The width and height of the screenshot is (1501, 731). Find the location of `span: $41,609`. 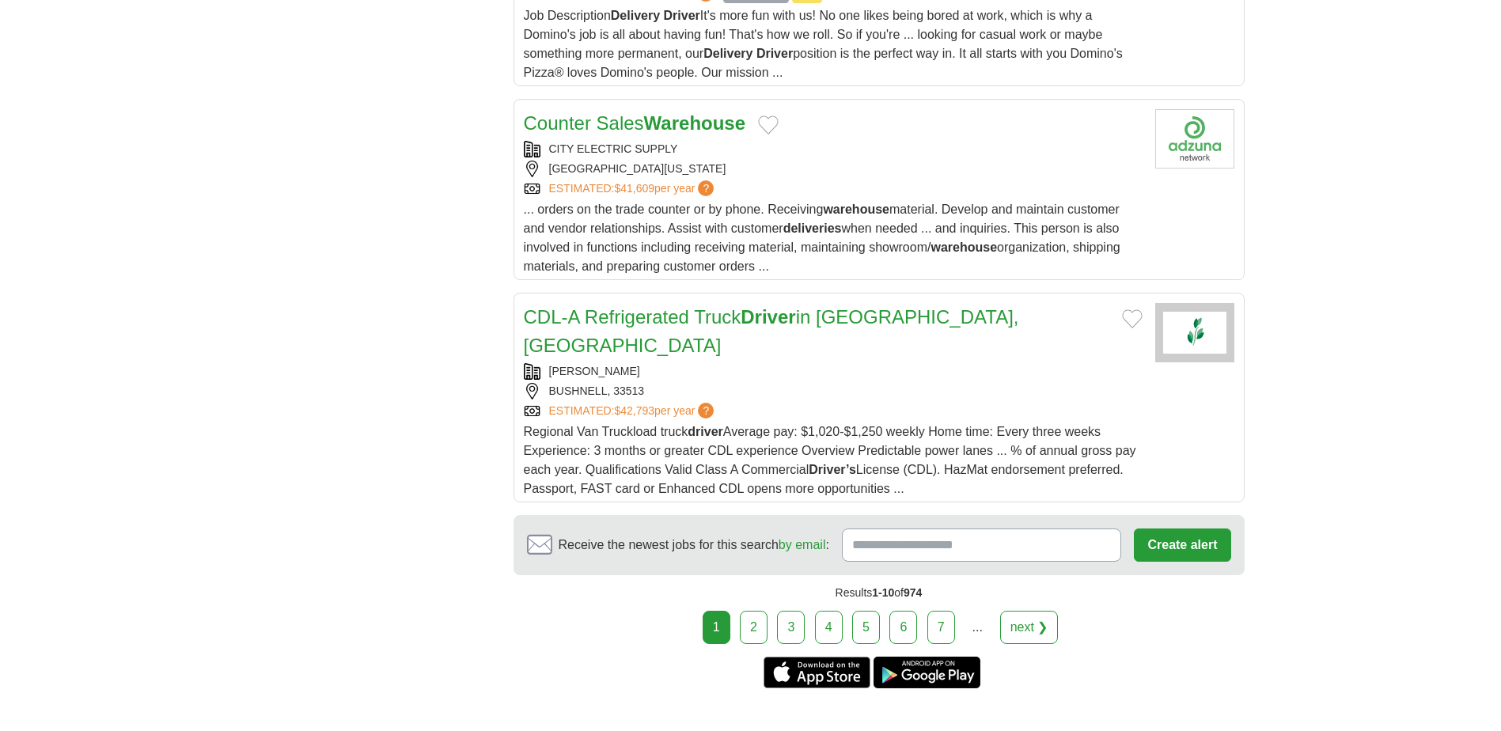

span: $41,609 is located at coordinates (634, 188).